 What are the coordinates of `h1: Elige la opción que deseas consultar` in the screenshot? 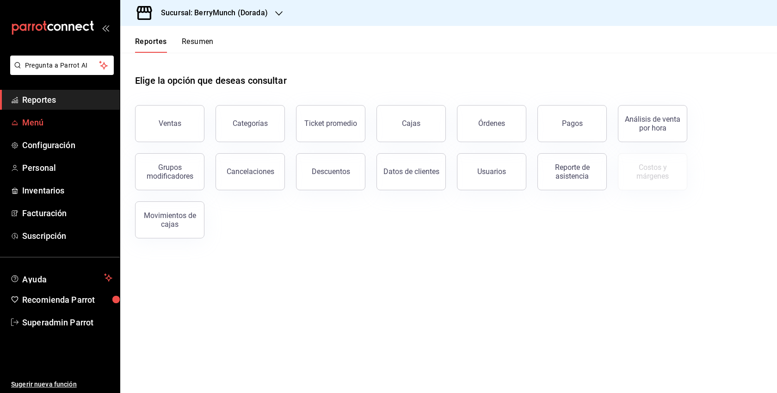 It's located at (211, 80).